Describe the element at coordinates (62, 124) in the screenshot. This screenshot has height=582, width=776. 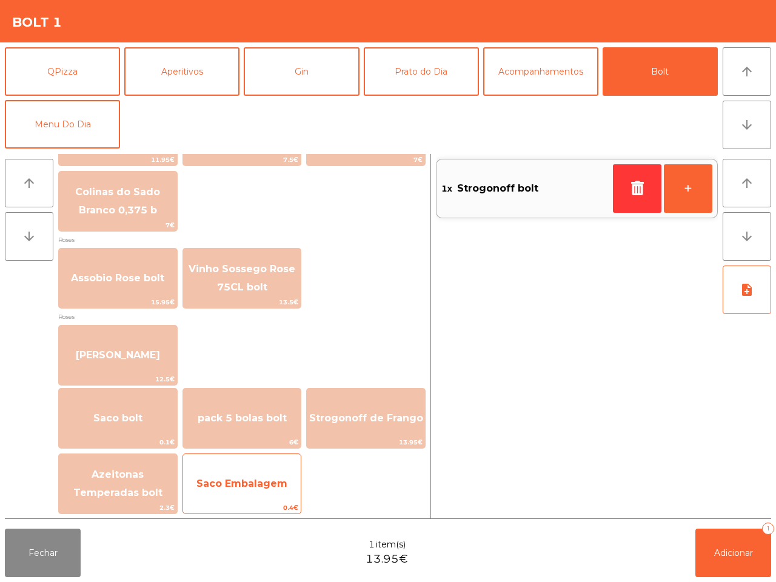
I see `button: Menu Do Dia` at that location.